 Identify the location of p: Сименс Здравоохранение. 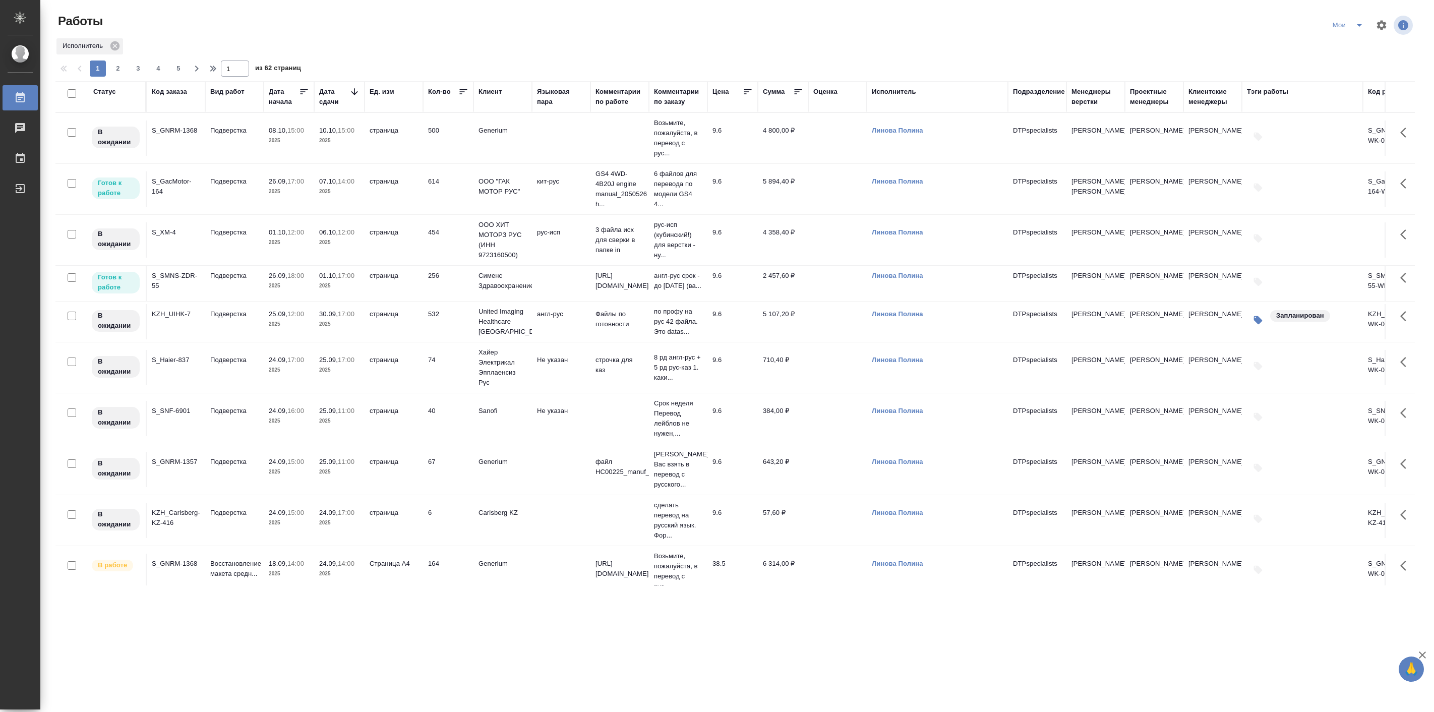
(503, 281).